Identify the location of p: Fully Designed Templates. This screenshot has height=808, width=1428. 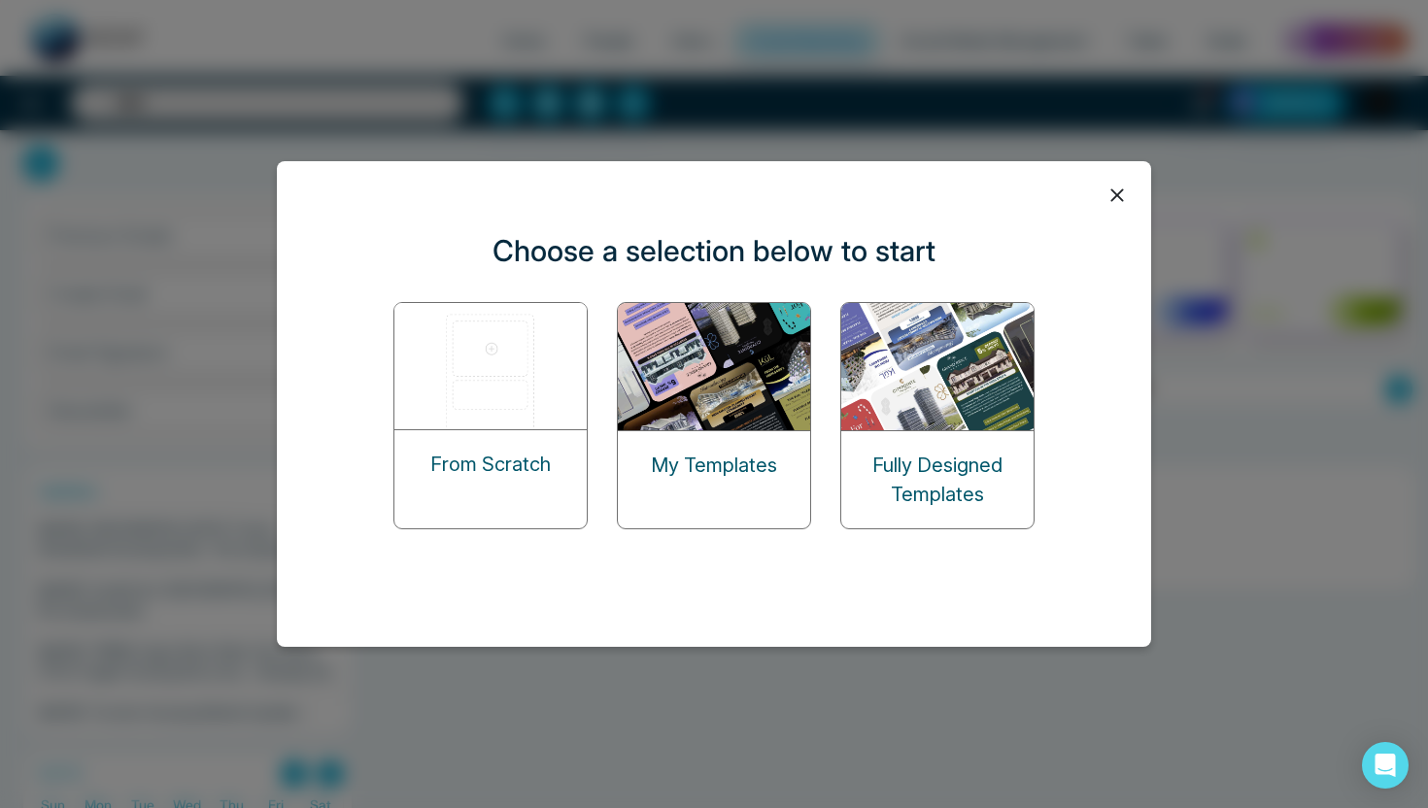
(937, 480).